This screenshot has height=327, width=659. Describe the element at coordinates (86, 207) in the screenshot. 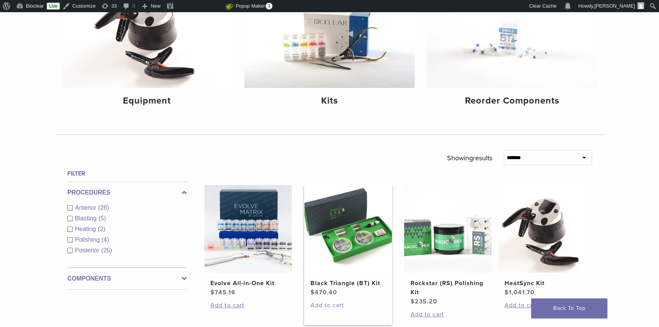

I see `span: Anterior` at that location.